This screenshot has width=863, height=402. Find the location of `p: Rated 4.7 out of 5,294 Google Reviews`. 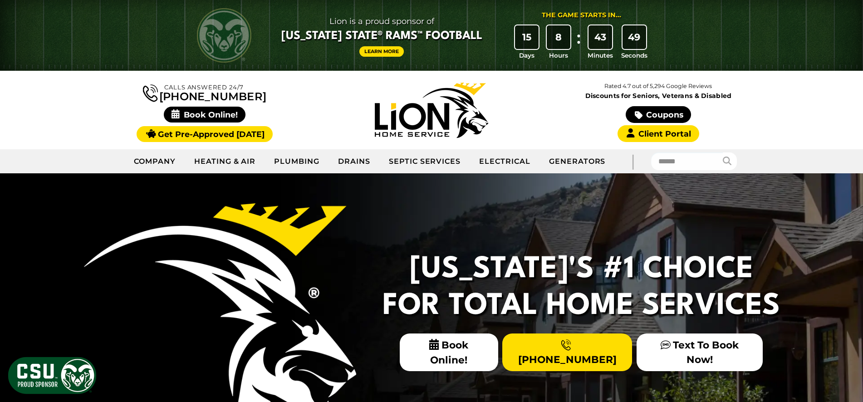

p: Rated 4.7 out of 5,294 Google Reviews is located at coordinates (658, 86).